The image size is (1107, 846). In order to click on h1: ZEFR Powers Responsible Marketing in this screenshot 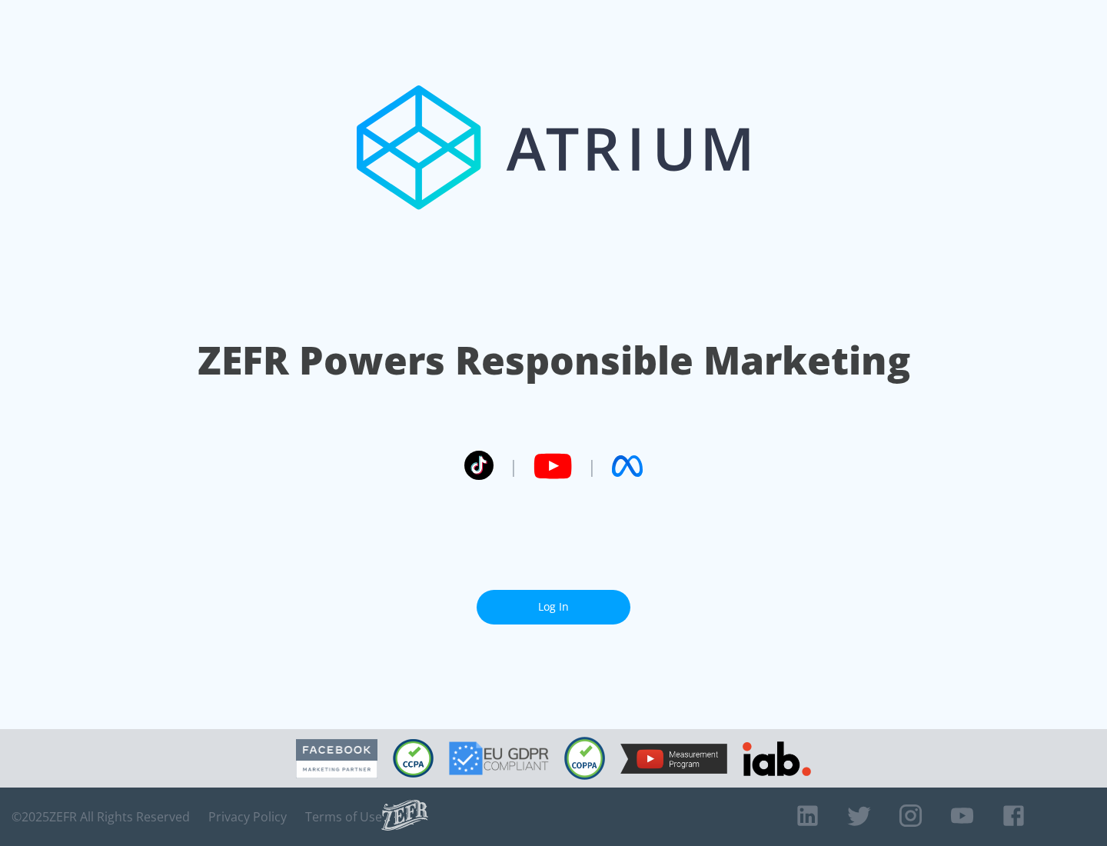, I will do `click(553, 360)`.